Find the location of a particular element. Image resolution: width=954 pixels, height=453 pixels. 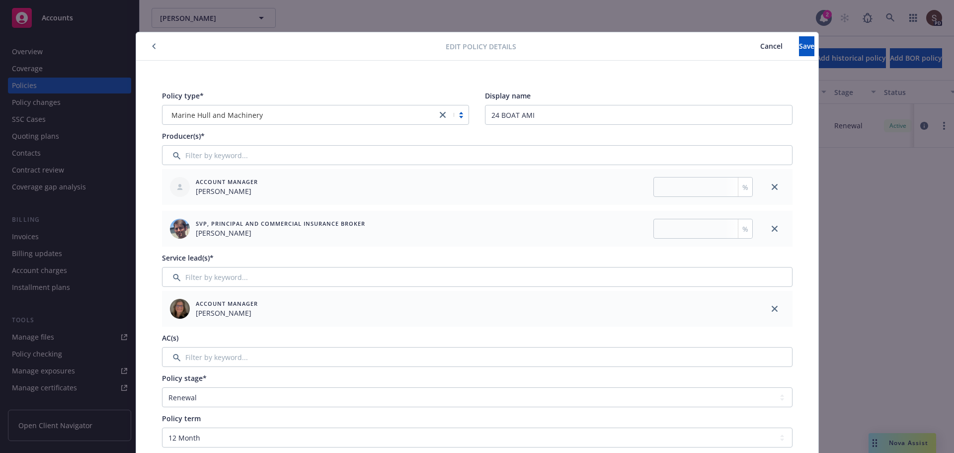

button: Save is located at coordinates (806, 46).